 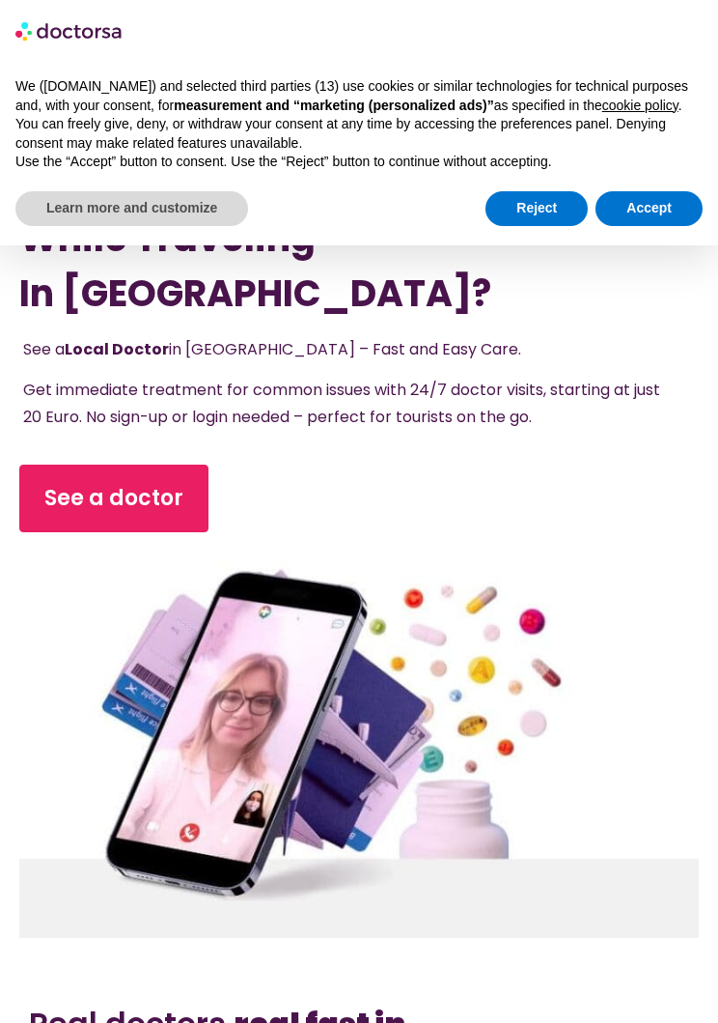 I want to click on img: logo, so click(x=70, y=31).